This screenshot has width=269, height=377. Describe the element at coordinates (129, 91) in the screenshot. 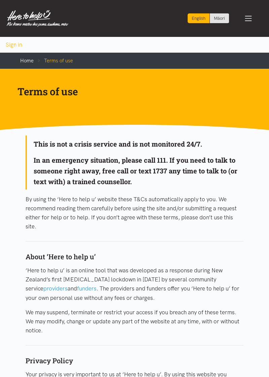

I see `h1: Terms of use` at that location.